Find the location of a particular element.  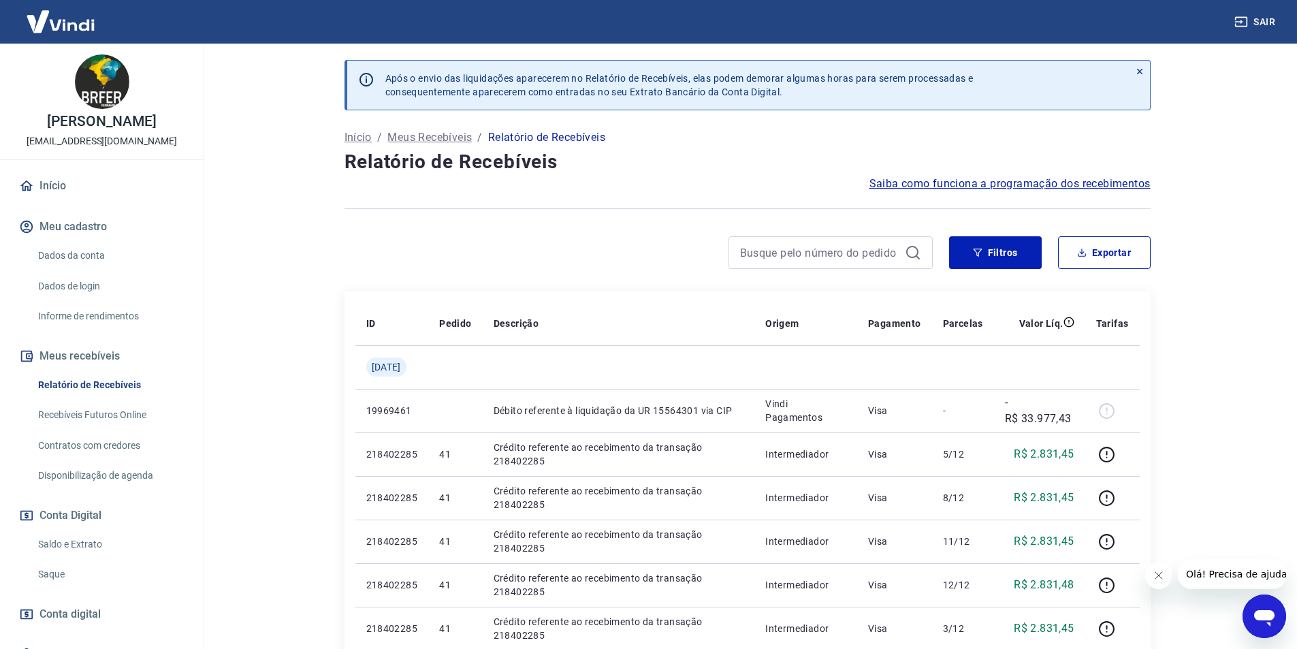

p: 3/12 is located at coordinates (963, 628).